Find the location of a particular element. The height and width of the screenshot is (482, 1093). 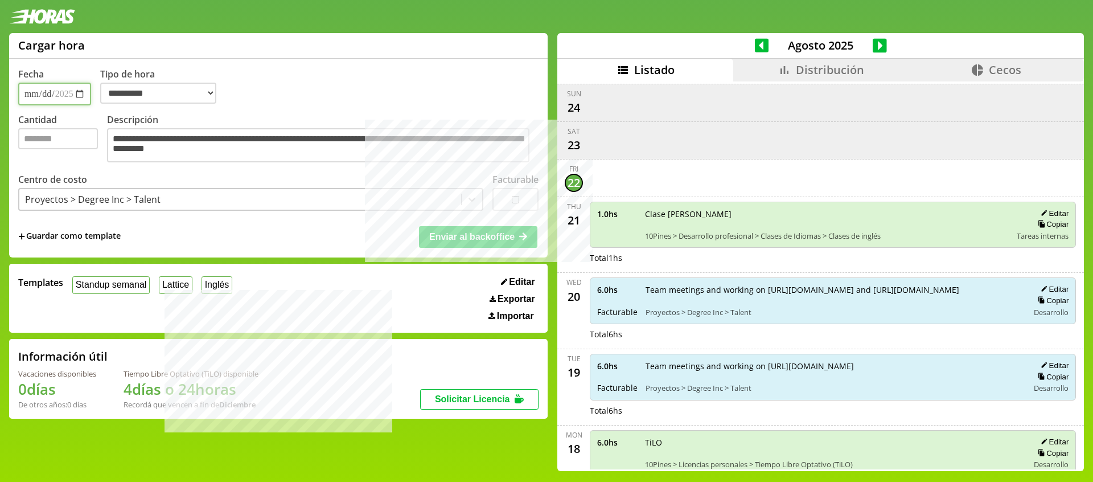

div: Sat is located at coordinates (574, 131).